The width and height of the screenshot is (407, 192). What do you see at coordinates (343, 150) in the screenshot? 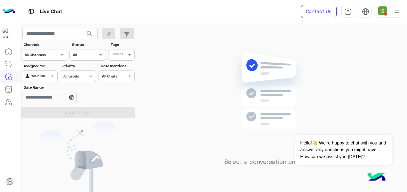
I see `span: Hello!👋 We're happy to chat with you and answer any questions you might have. How can we assist y...` at bounding box center [343, 150].